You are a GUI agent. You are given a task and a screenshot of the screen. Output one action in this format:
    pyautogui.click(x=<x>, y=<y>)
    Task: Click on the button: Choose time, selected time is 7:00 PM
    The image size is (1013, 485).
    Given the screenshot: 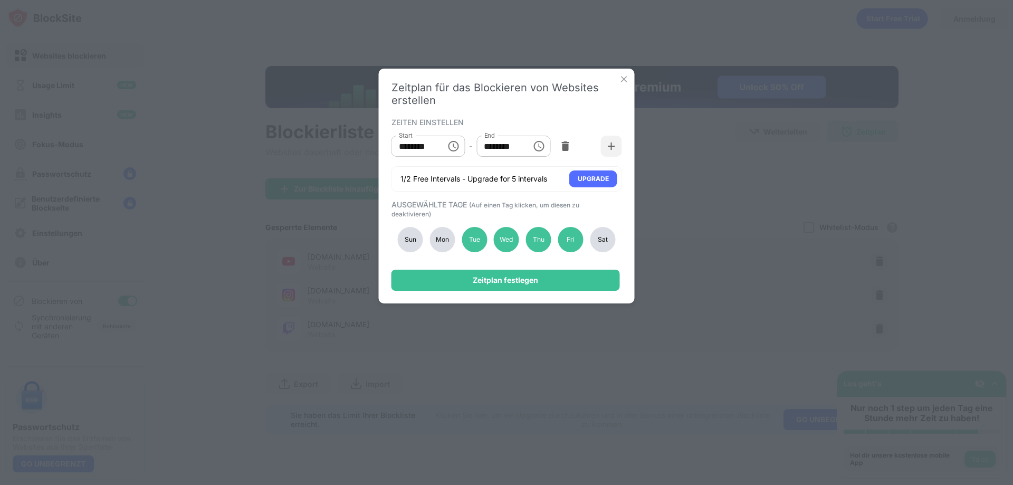 What is the action you would take?
    pyautogui.click(x=539, y=146)
    